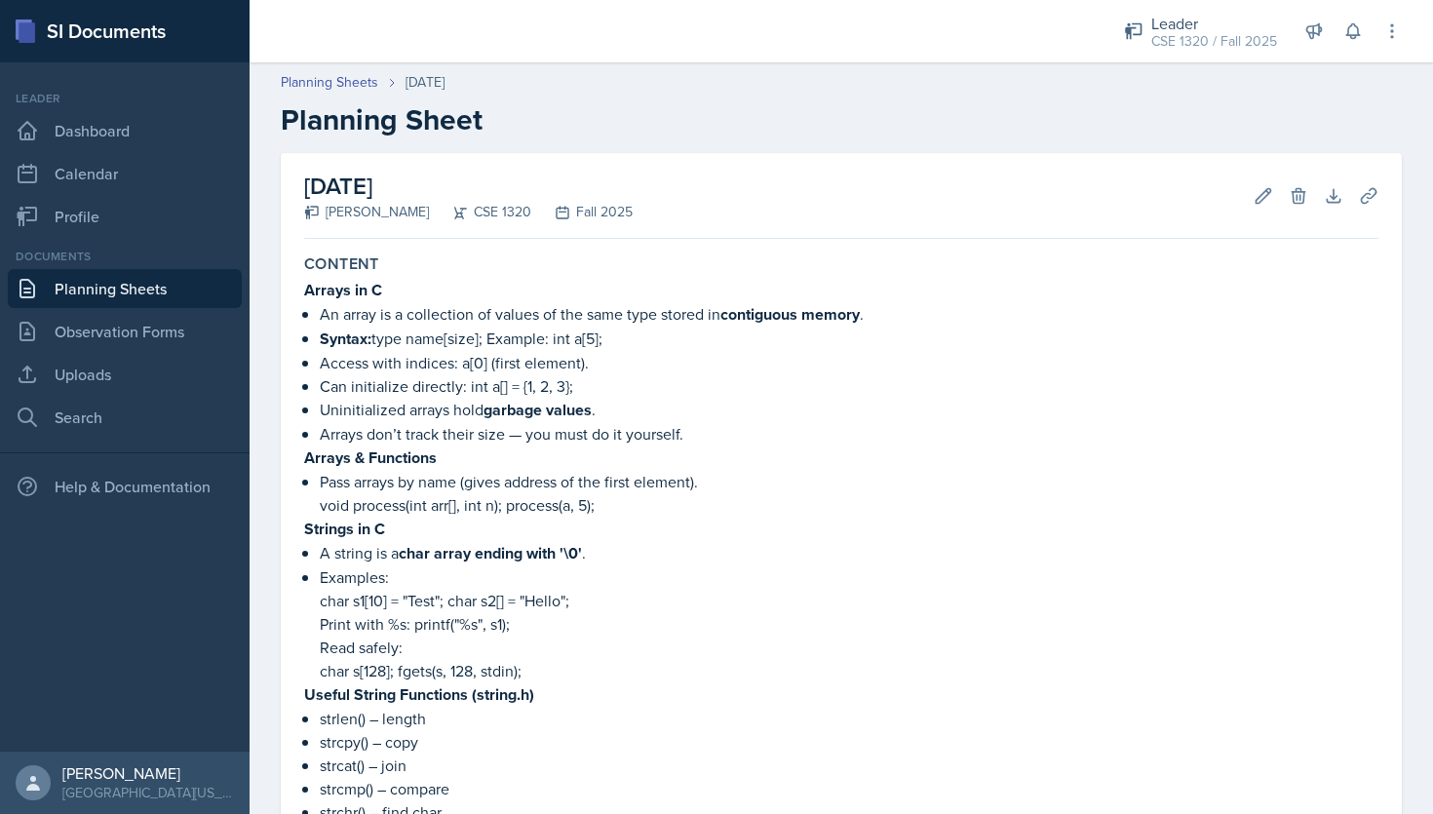  I want to click on div: Documents, so click(125, 256).